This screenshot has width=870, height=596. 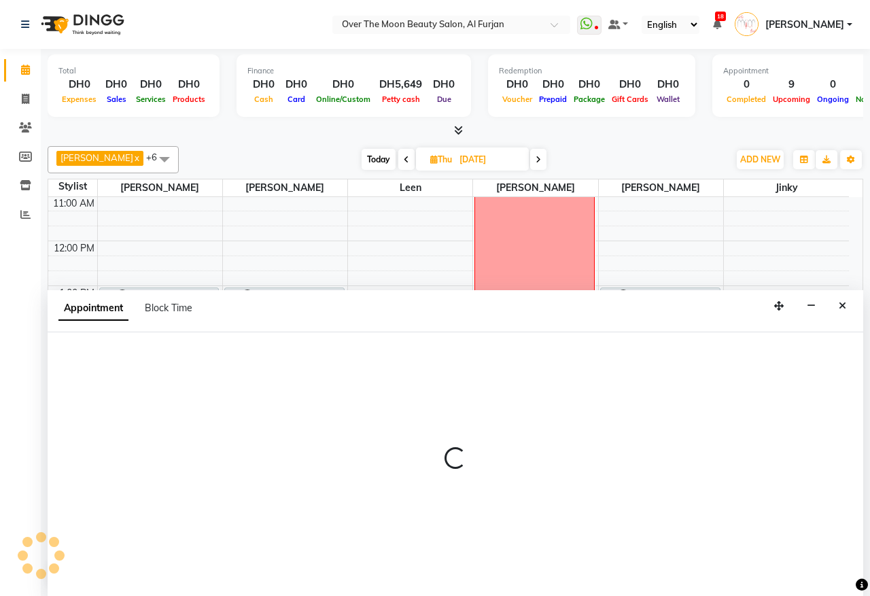 What do you see at coordinates (73, 203) in the screenshot?
I see `div: 11:00 AM` at bounding box center [73, 203].